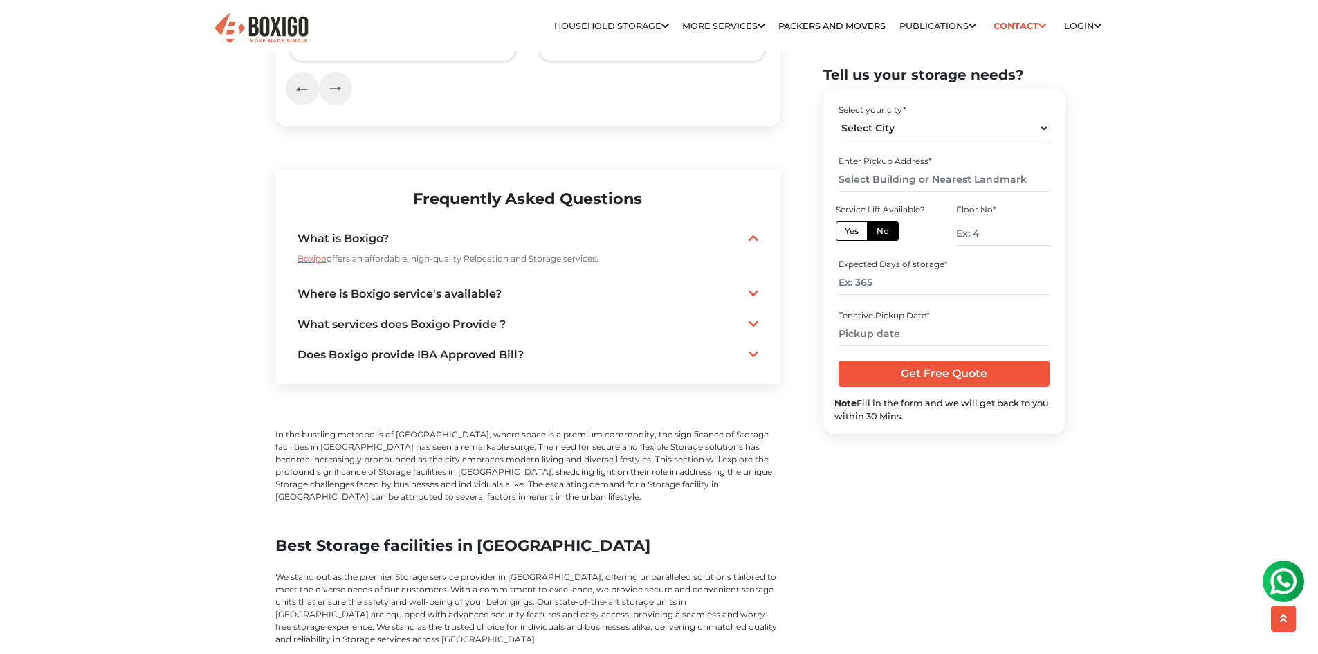 The width and height of the screenshot is (1318, 654). Describe the element at coordinates (852, 231) in the screenshot. I see `label: Yes` at that location.